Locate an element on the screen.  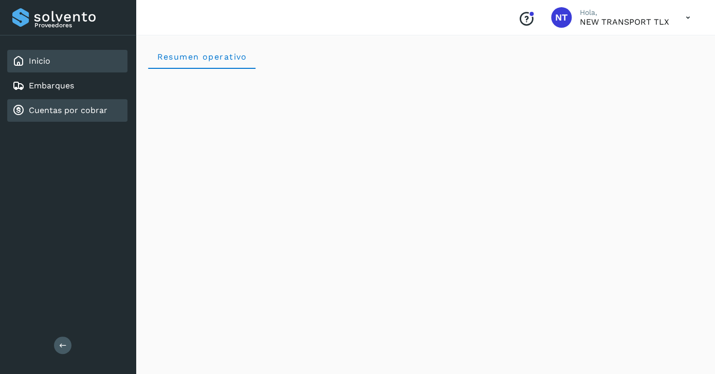
a: Inicio is located at coordinates (40, 61).